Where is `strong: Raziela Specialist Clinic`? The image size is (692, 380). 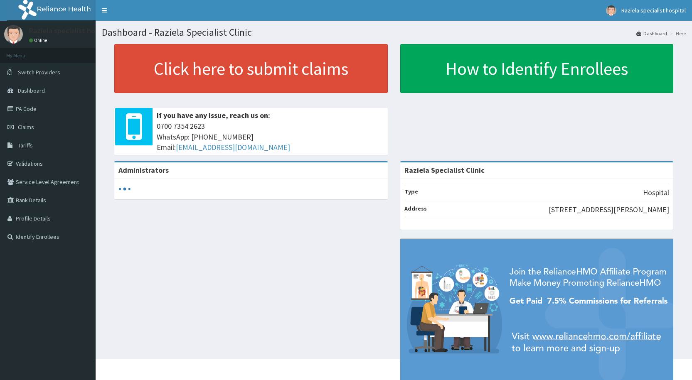 strong: Raziela Specialist Clinic is located at coordinates (444, 170).